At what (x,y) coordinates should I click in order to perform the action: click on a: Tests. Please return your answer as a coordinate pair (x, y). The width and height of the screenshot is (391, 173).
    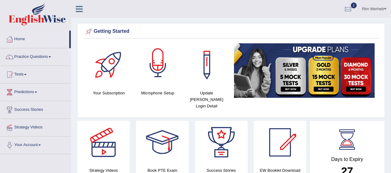
    Looking at the image, I should click on (36, 73).